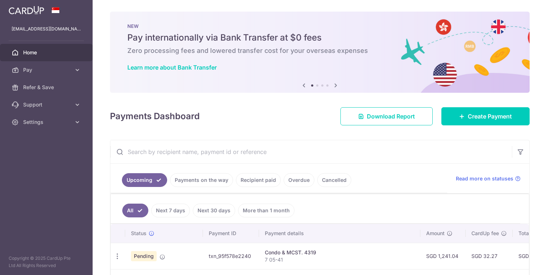 This screenshot has height=275, width=547. I want to click on a: Read more on statuses, so click(488, 178).